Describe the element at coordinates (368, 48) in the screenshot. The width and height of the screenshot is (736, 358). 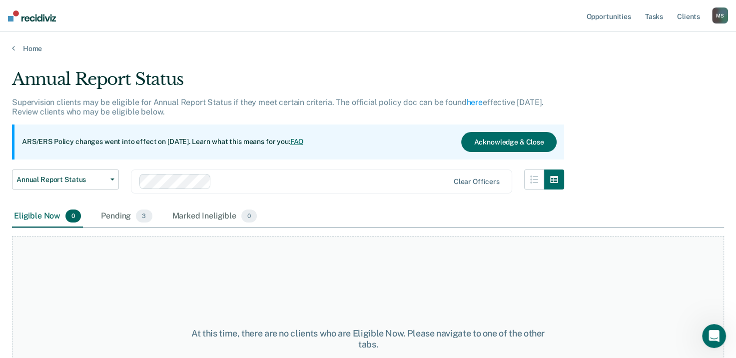
I see `a: Home` at that location.